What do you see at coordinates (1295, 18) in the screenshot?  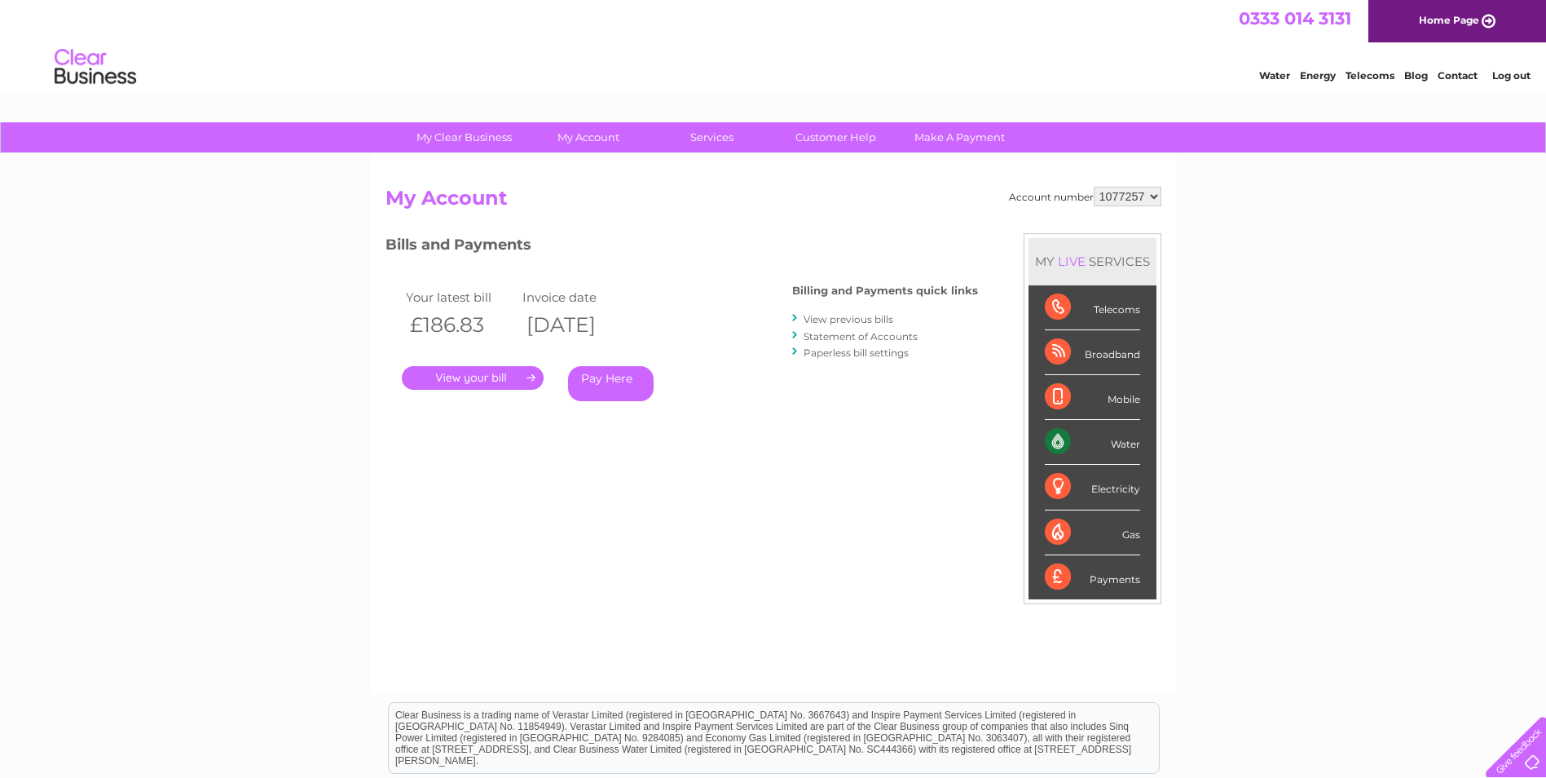 I see `span: 0333 014 3131` at bounding box center [1295, 18].